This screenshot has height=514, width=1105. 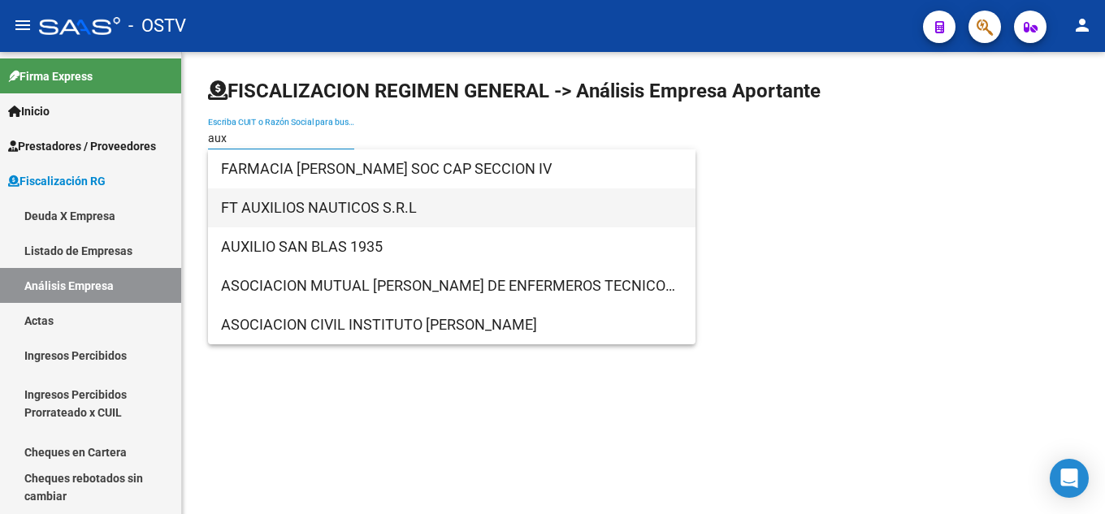 What do you see at coordinates (1082, 25) in the screenshot?
I see `mat-icon: person` at bounding box center [1082, 25].